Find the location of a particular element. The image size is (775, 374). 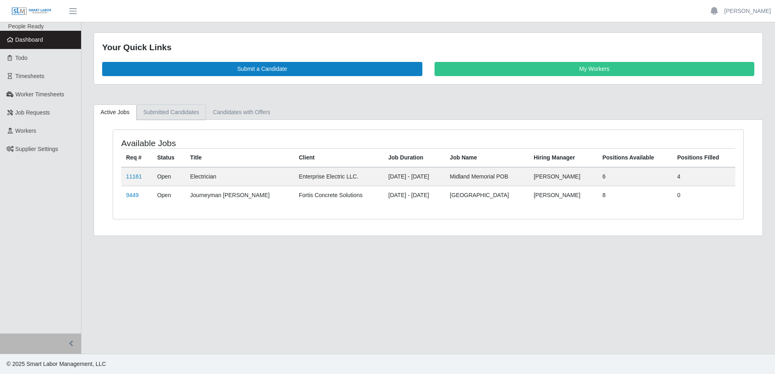

h4: Available Jobs is located at coordinates (246, 143).